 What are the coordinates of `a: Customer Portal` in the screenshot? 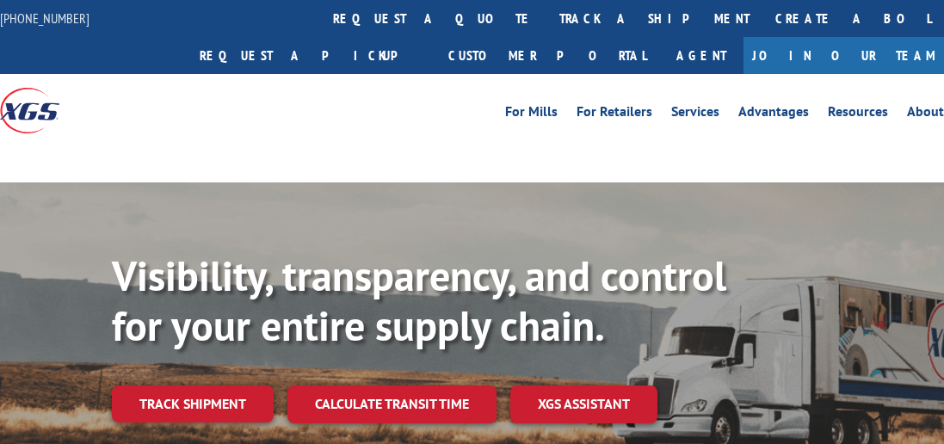 It's located at (547, 55).